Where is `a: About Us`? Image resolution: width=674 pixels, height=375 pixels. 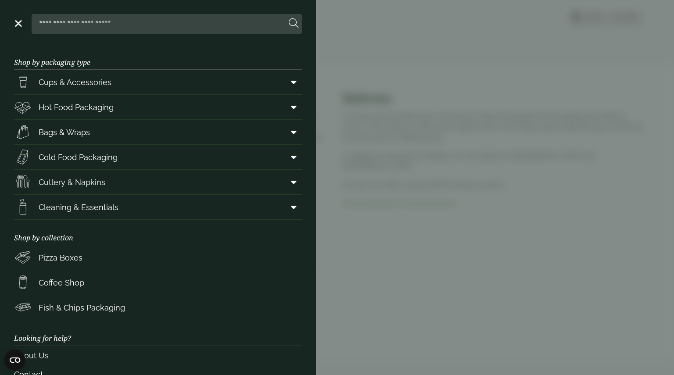 a: About Us is located at coordinates (158, 355).